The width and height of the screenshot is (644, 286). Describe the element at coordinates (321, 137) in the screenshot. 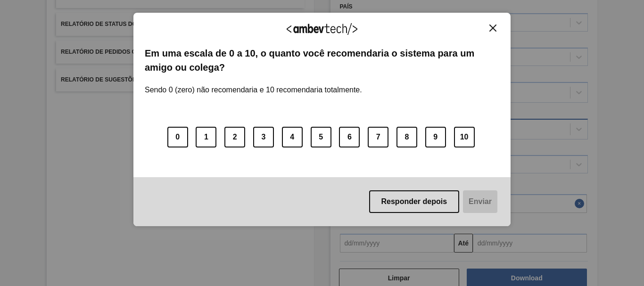

I see `button: 5` at that location.